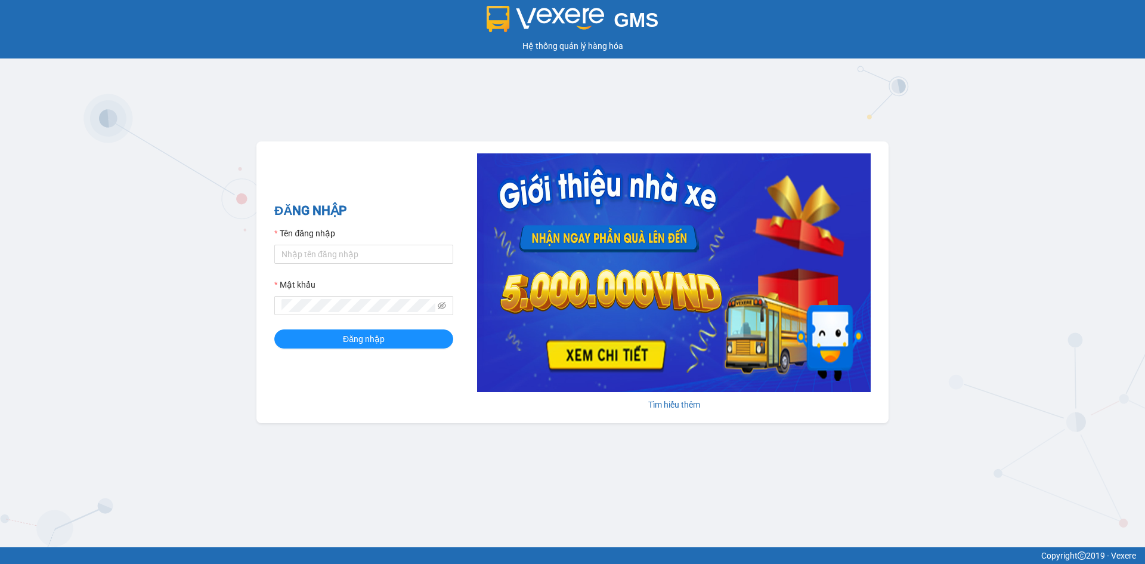 This screenshot has height=564, width=1145. What do you see at coordinates (636, 20) in the screenshot?
I see `span: GMS` at bounding box center [636, 20].